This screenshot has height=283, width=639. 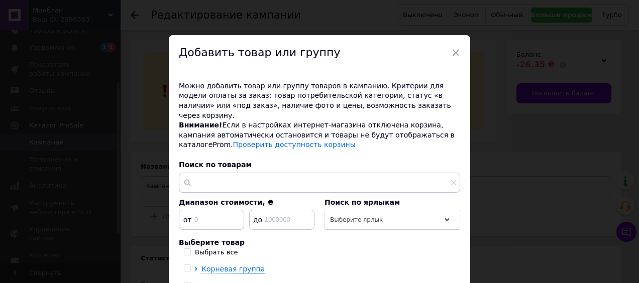 I want to click on span: Поиск по ярлыкам, so click(x=362, y=203).